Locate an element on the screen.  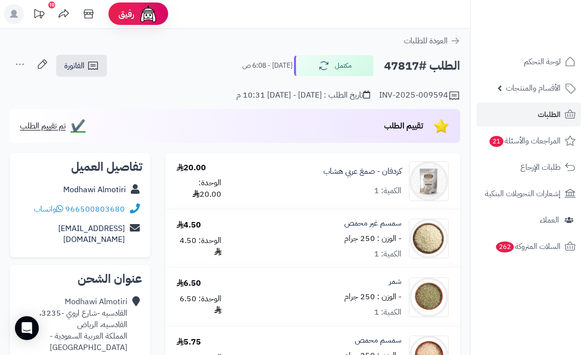
a: العملاء is located at coordinates (529, 220).